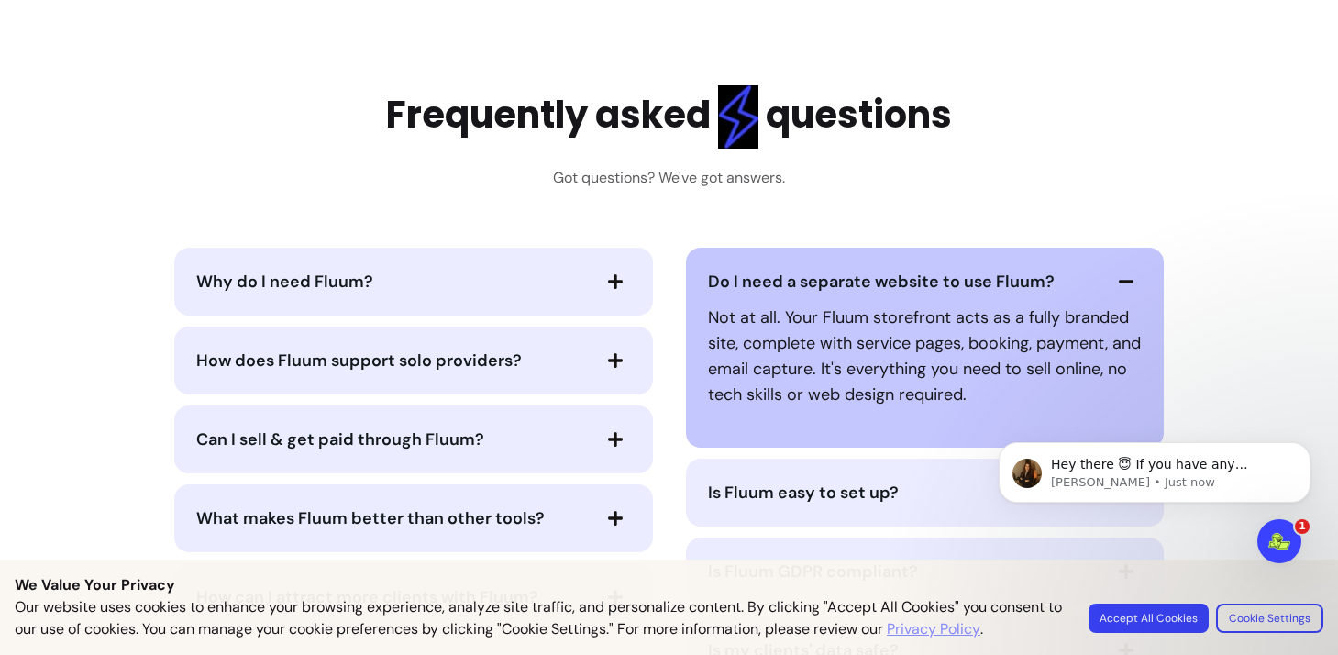 The width and height of the screenshot is (1338, 655). I want to click on span: Is Fluum easy to set up?, so click(803, 493).